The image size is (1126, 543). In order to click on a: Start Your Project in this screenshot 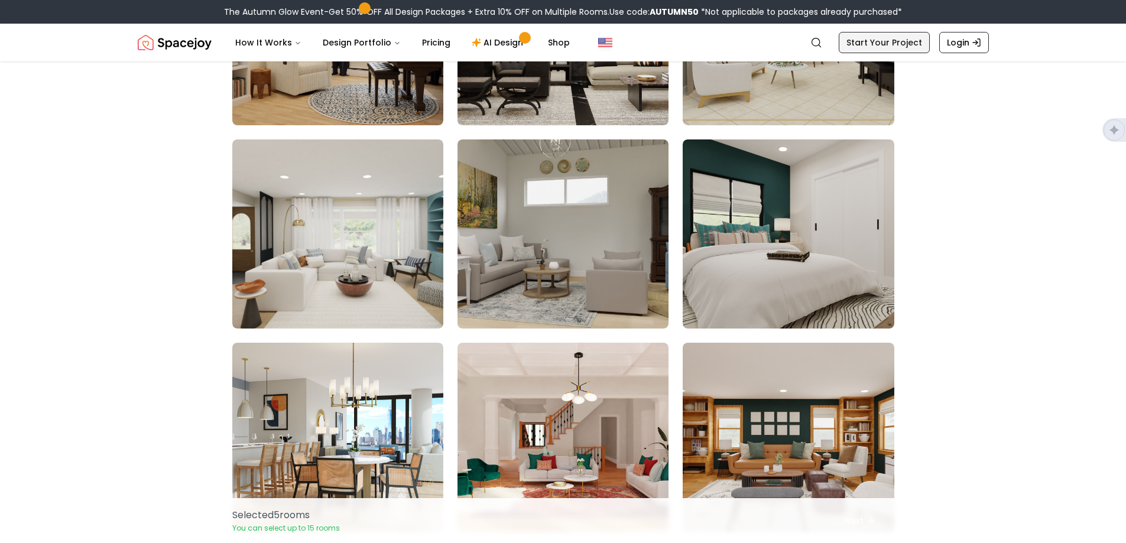, I will do `click(884, 43)`.